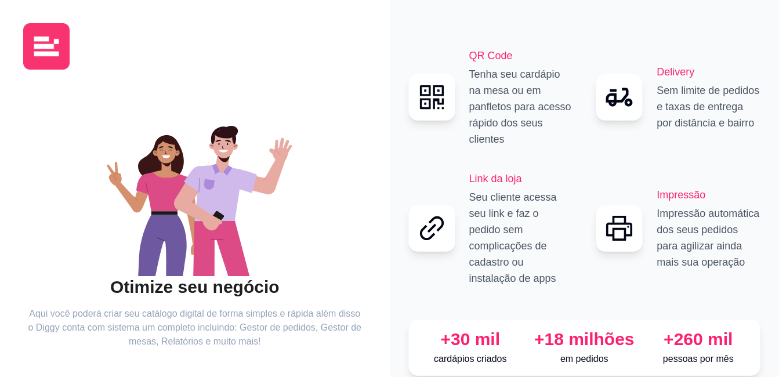 Image resolution: width=779 pixels, height=377 pixels. Describe the element at coordinates (195, 189) in the screenshot. I see `div: animation` at that location.